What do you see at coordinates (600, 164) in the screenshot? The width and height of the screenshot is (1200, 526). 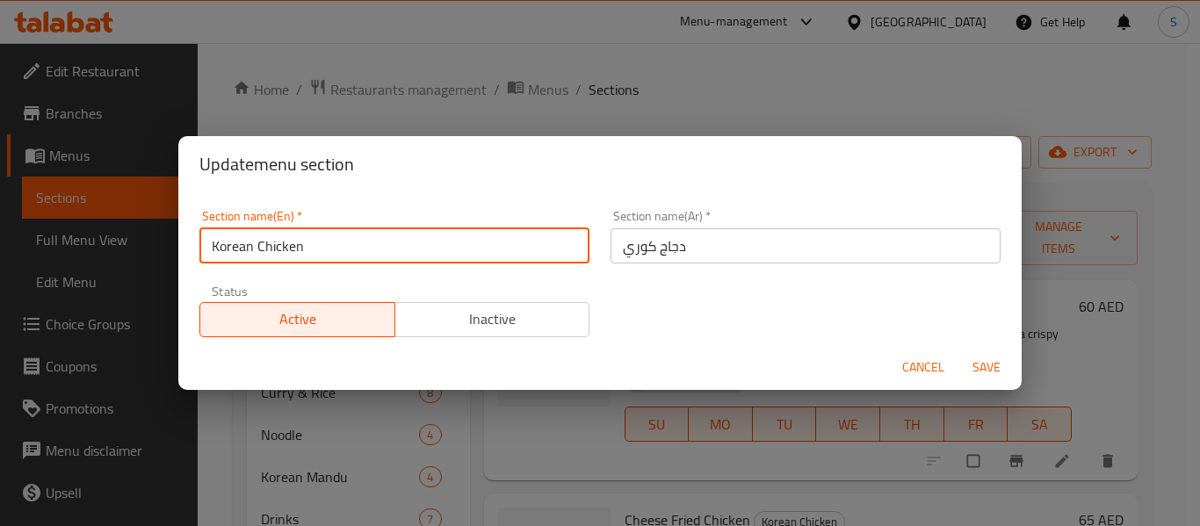 I see `h2: Update menu section` at bounding box center [600, 164].